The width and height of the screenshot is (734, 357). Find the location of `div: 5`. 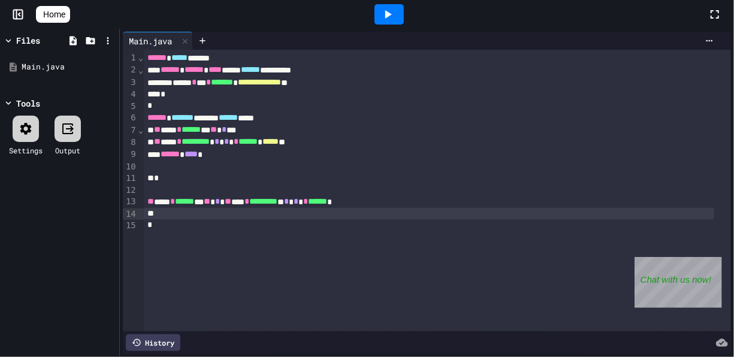

div: 5 is located at coordinates (130, 107).